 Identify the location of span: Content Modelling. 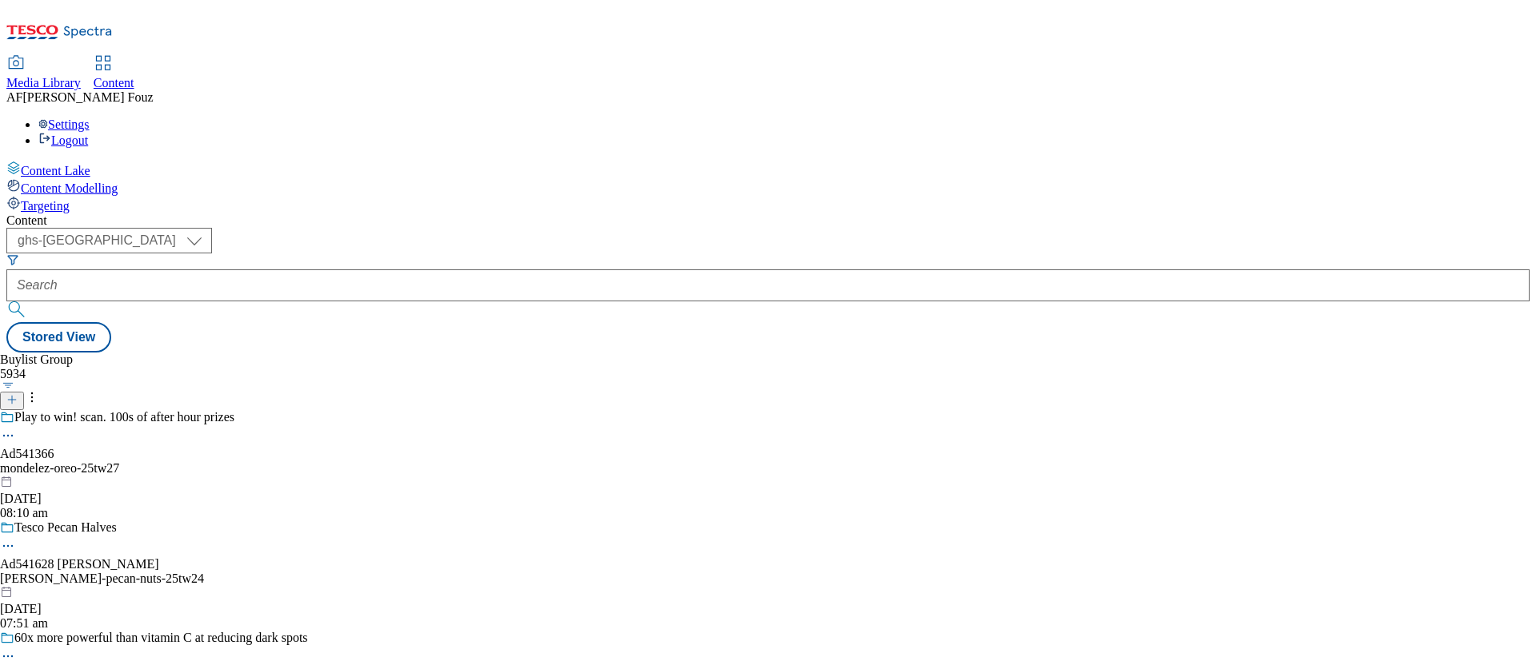
(69, 188).